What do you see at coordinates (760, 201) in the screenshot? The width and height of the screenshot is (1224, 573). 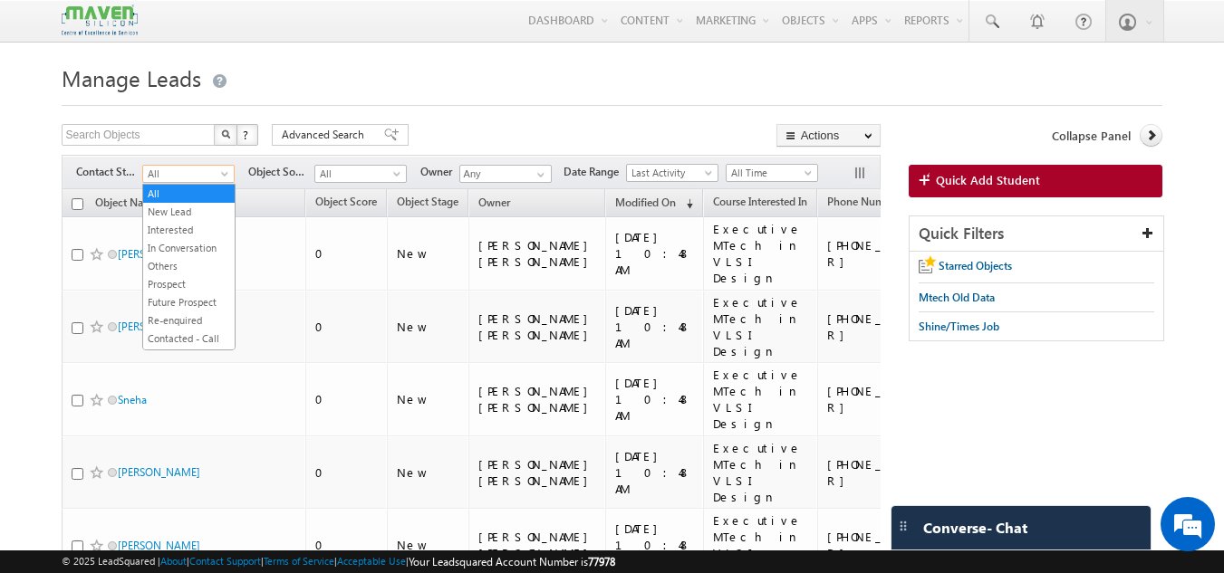 I see `span: Course Interested In` at bounding box center [760, 201].